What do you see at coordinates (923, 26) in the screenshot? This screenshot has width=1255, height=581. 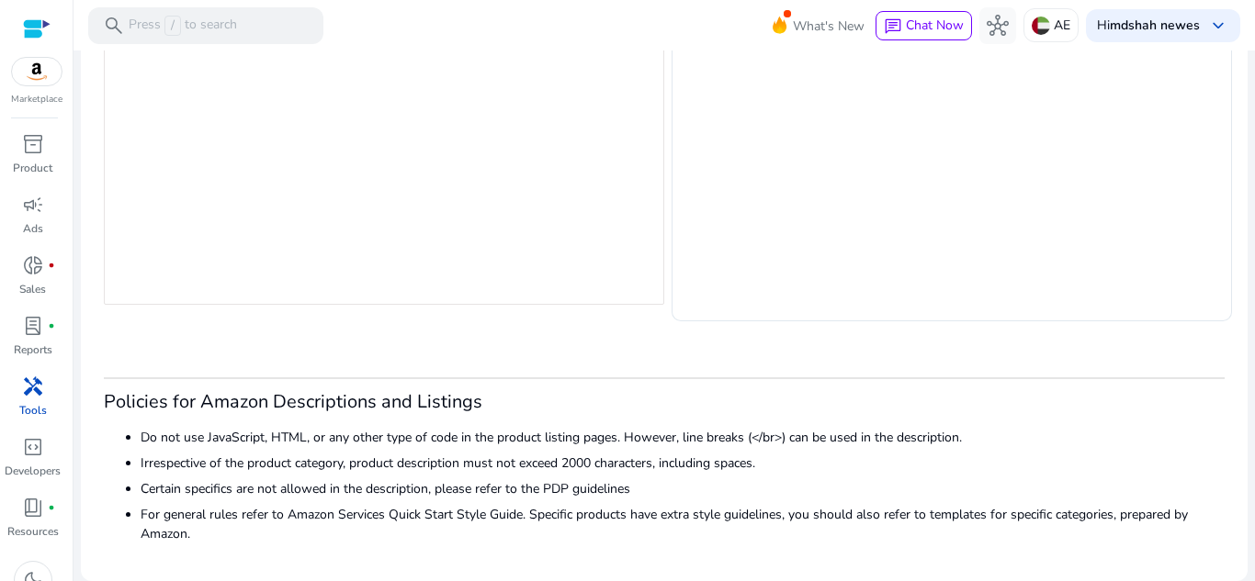 I see `button: chatChat Now` at bounding box center [923, 26].